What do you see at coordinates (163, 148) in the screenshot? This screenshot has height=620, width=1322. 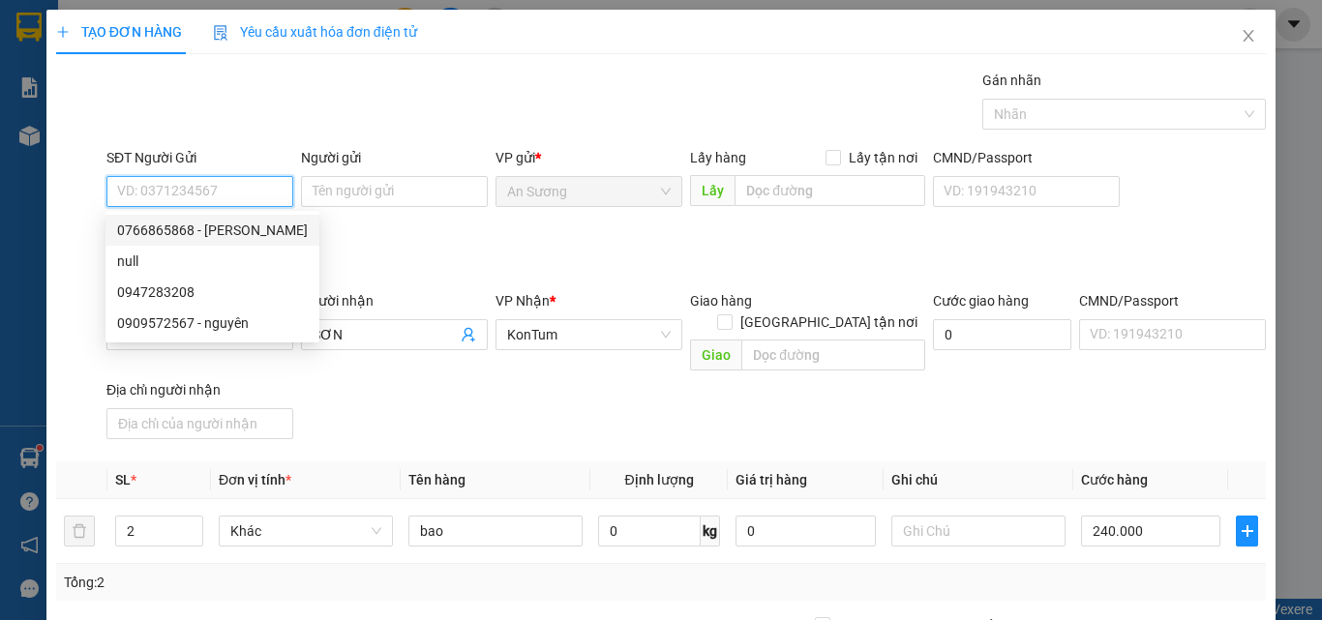 I see `div: Tên hàng: tx ( : 1 )` at bounding box center [163, 148].